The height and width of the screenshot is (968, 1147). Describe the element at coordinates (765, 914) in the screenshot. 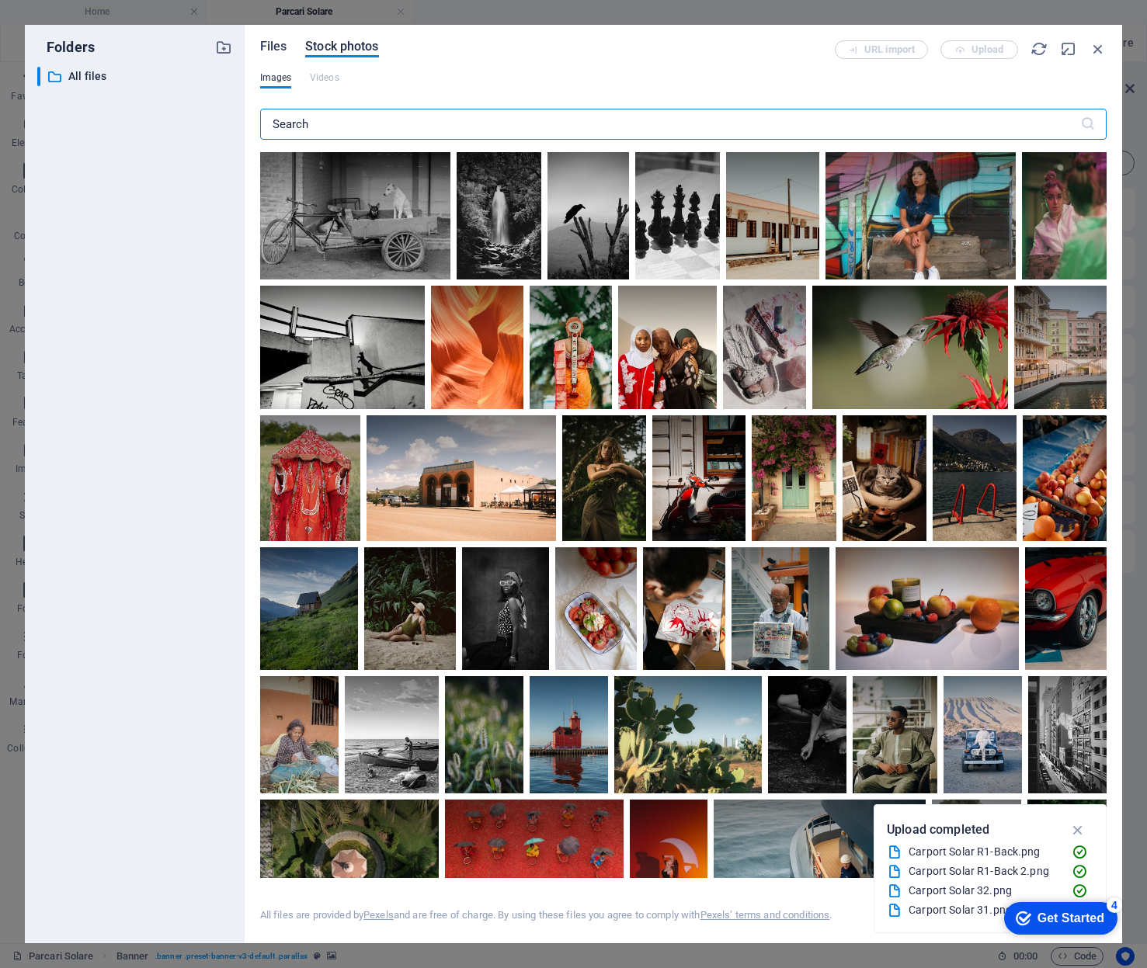

I see `a: Pexels’ terms and conditions` at that location.